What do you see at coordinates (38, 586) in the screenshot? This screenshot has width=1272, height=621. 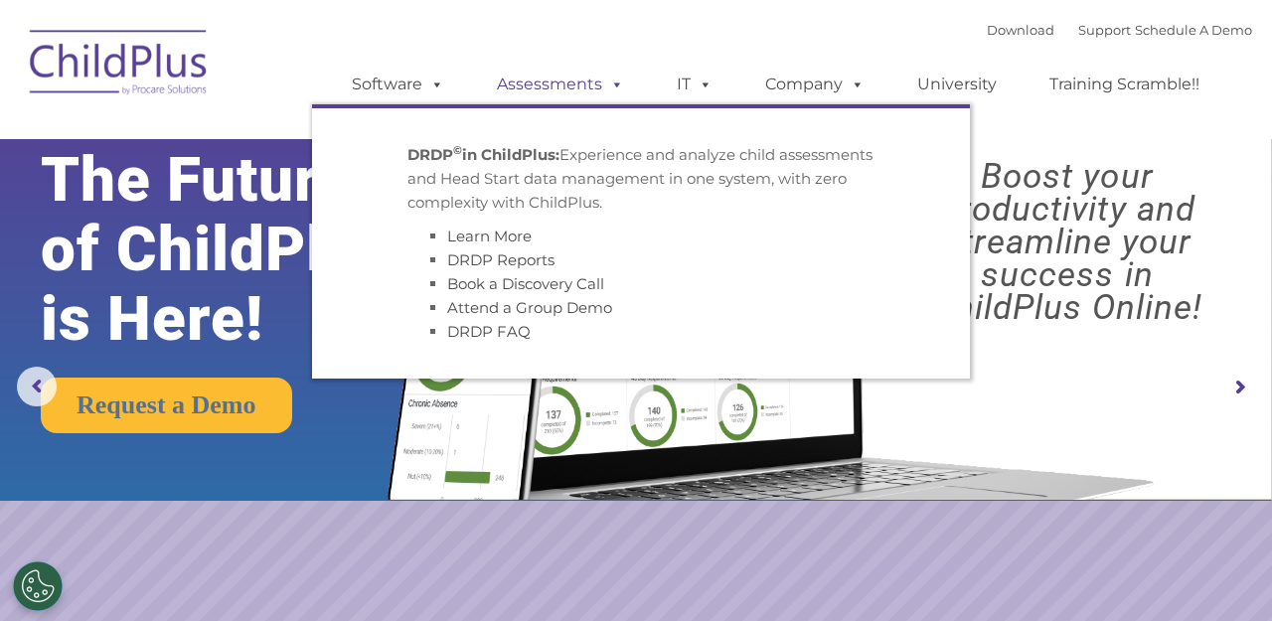 I see `button: Cookies Settings` at bounding box center [38, 586].